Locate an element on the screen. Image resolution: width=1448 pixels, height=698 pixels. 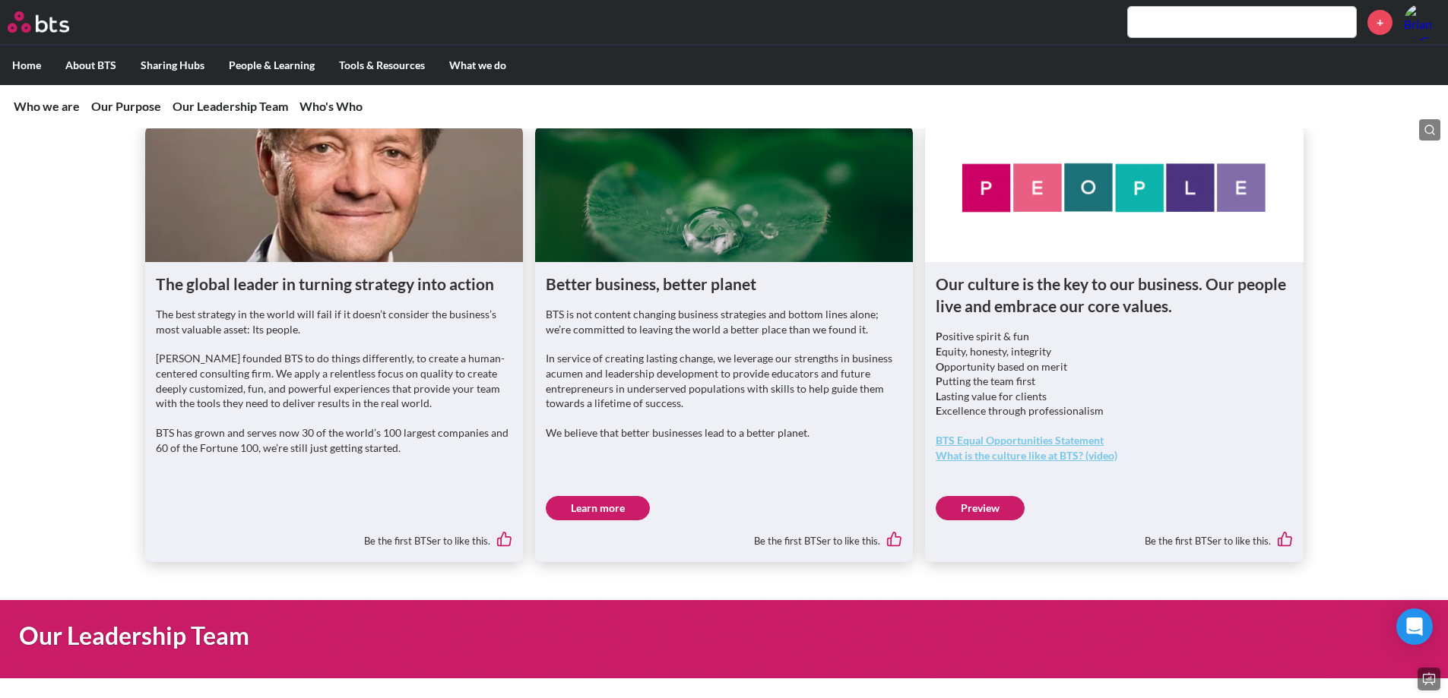
h1: Better business, better planet is located at coordinates (724, 283).